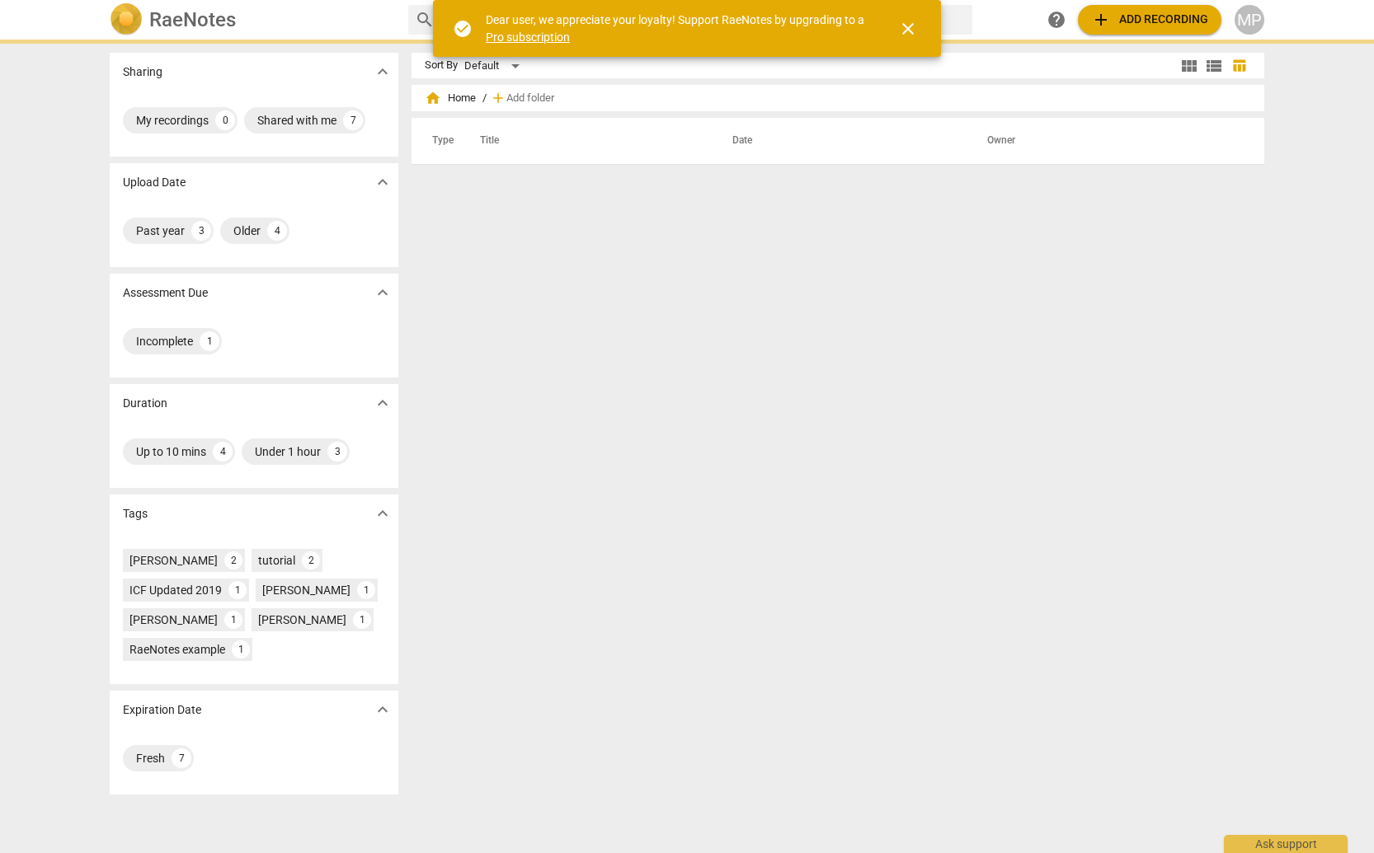  Describe the element at coordinates (908, 29) in the screenshot. I see `span: close` at that location.